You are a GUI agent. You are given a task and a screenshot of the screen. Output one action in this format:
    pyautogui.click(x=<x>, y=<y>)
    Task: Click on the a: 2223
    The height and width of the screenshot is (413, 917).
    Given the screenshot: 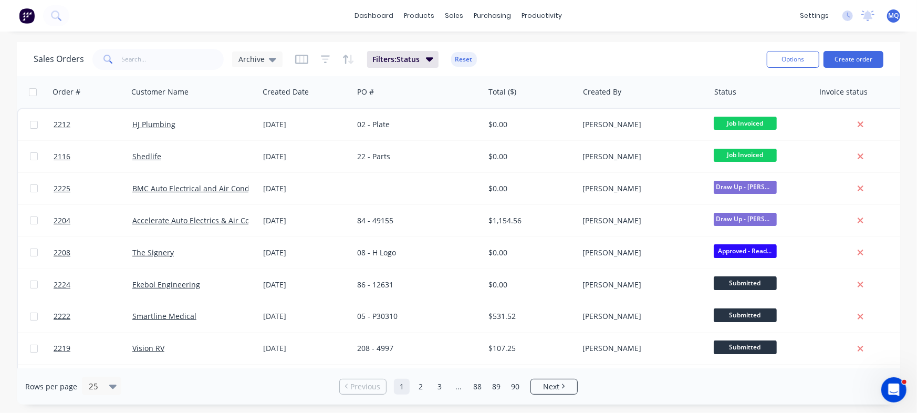 What is the action you would take?
    pyautogui.click(x=93, y=380)
    